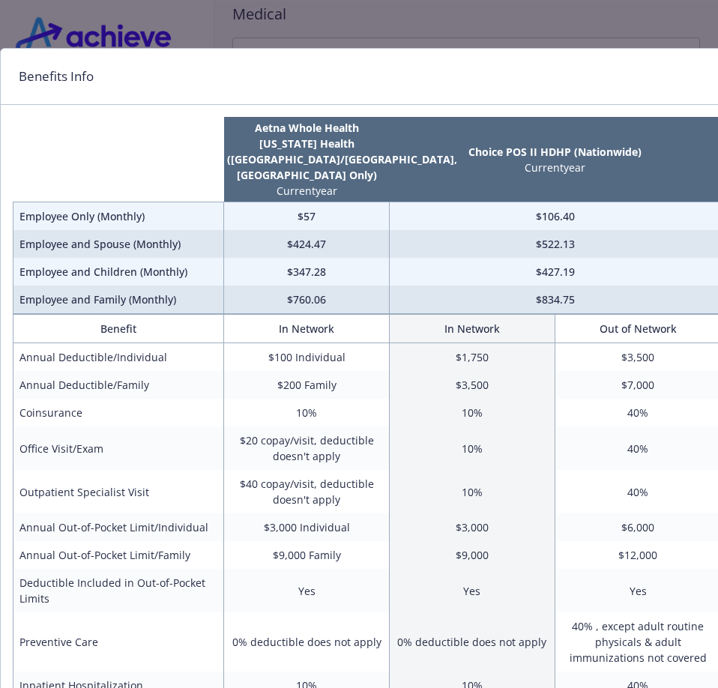 The width and height of the screenshot is (718, 688). I want to click on td: Annual Out-of-Pocket Limit/Family, so click(118, 554).